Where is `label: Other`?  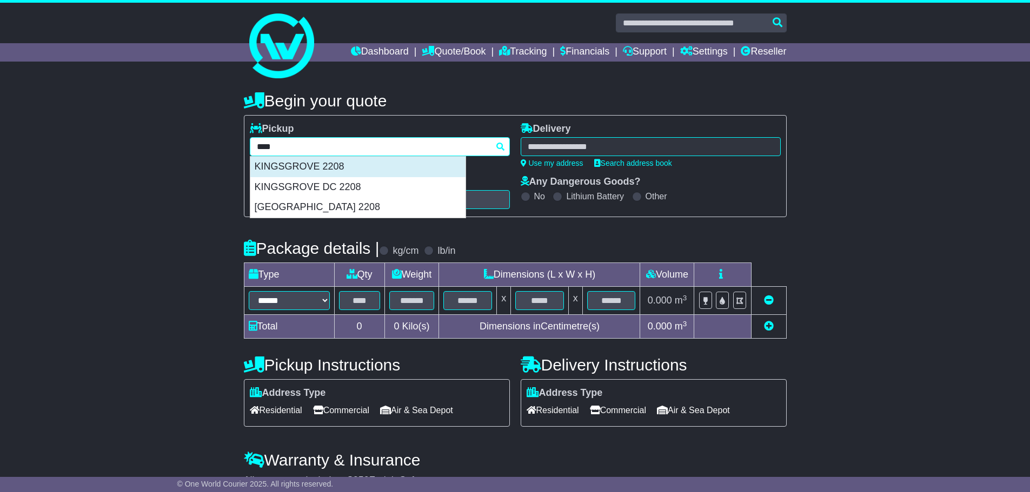
label: Other is located at coordinates (656, 196).